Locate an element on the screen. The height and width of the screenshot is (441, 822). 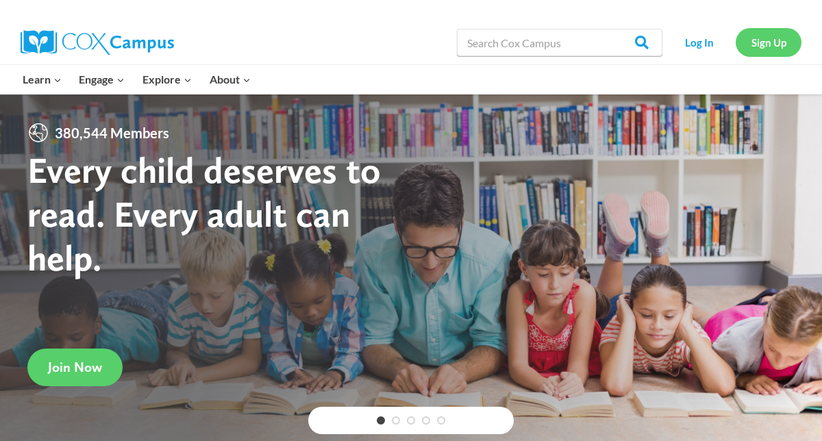
a: 1 is located at coordinates (381, 420).